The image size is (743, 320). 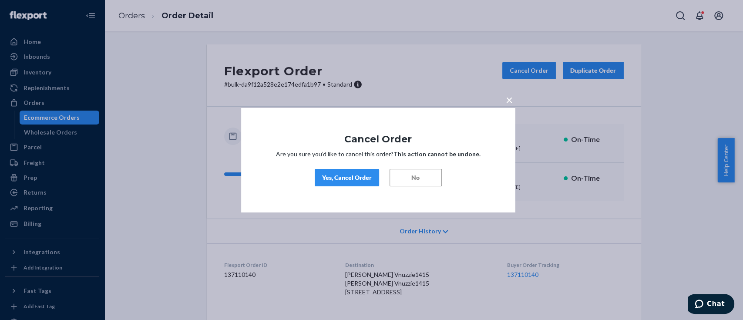 I want to click on div: Yes, Cancel Order, so click(x=347, y=178).